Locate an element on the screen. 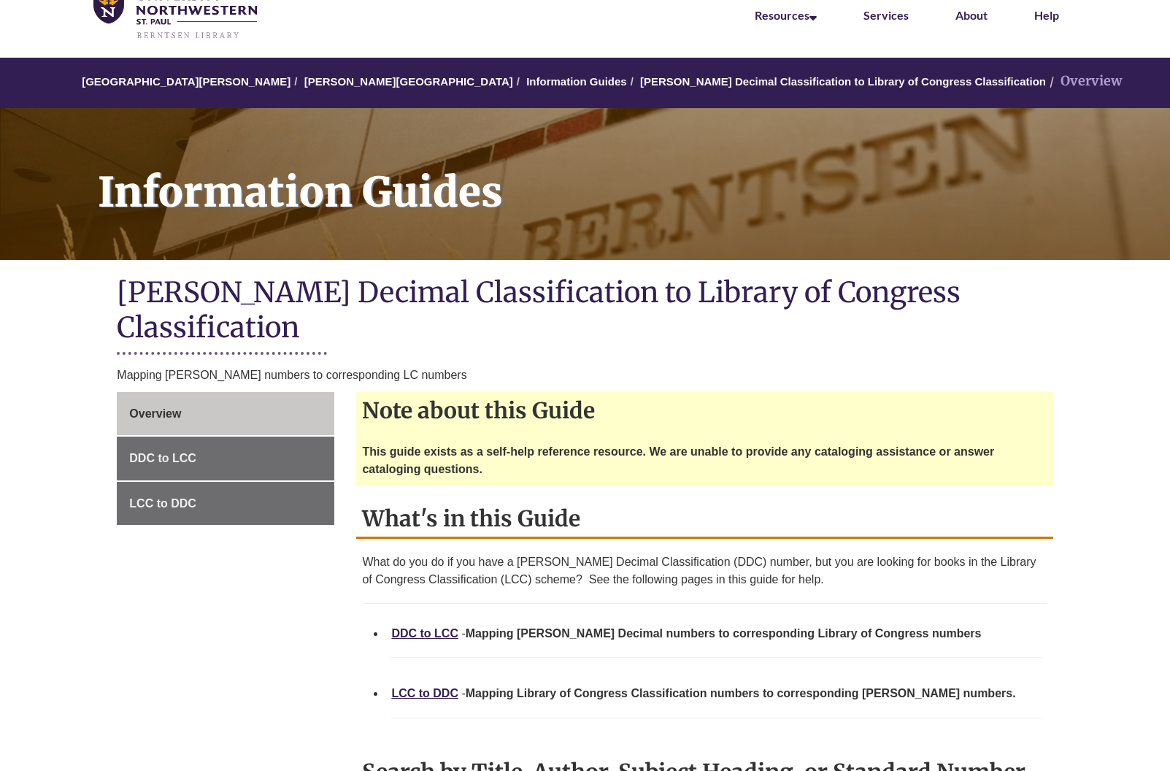 This screenshot has height=771, width=1170. h2: What's in this Guide is located at coordinates (704, 519).